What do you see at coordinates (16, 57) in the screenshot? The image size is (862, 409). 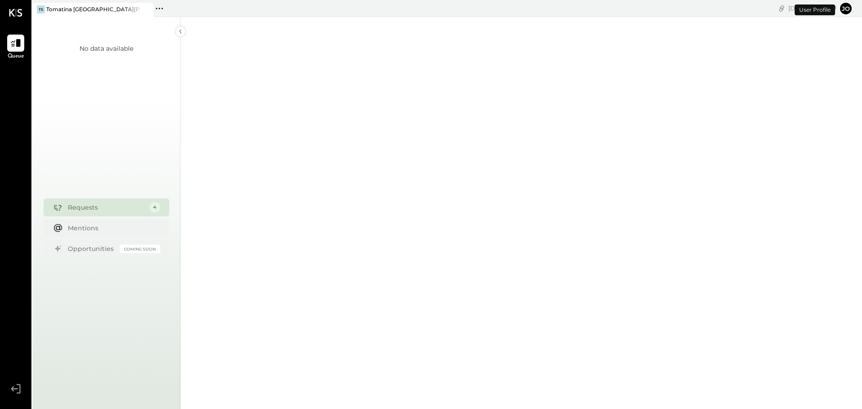 I see `span: Queue` at bounding box center [16, 57].